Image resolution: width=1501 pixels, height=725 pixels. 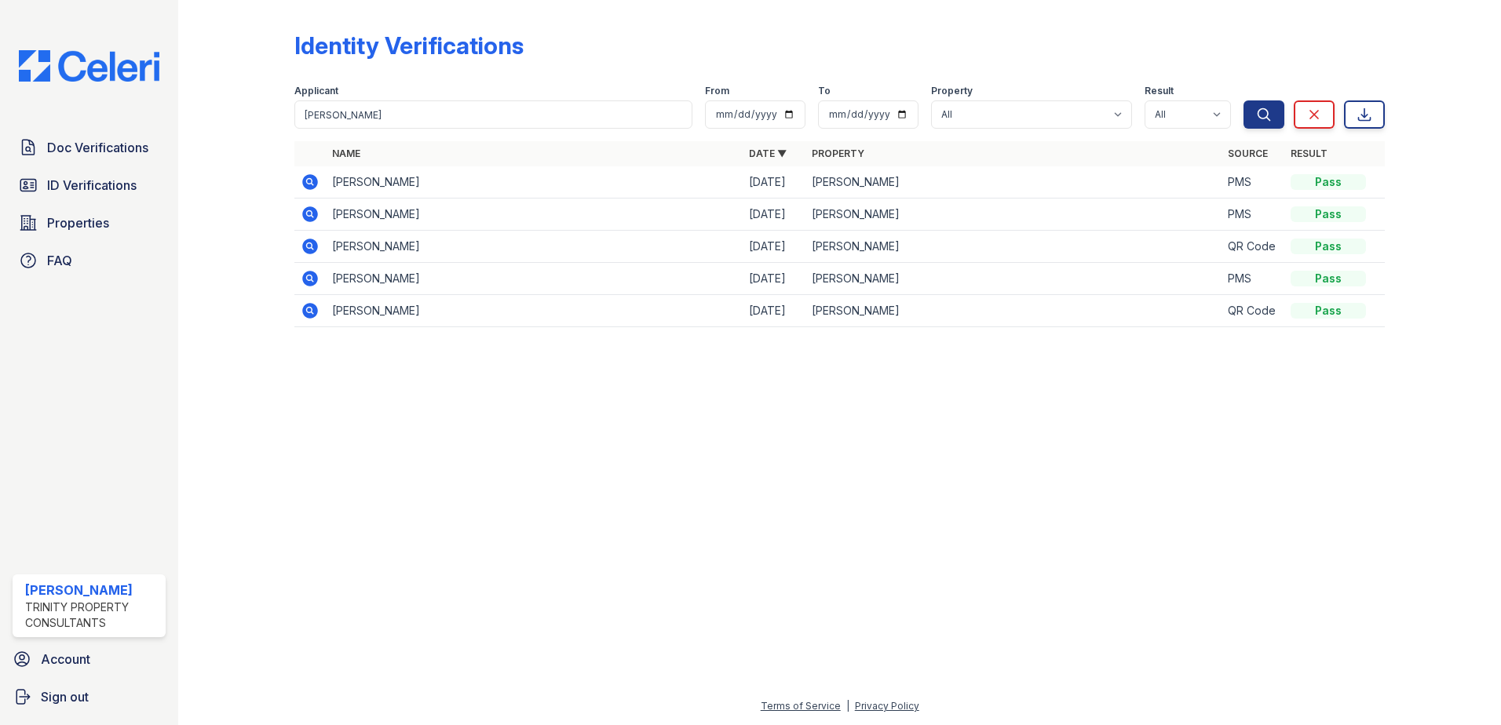 I want to click on a: Sign out, so click(x=89, y=697).